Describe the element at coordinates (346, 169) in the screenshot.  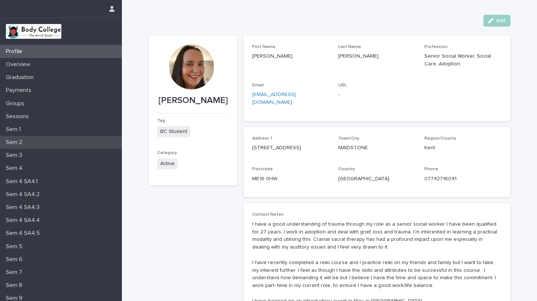
I see `span: Country` at that location.